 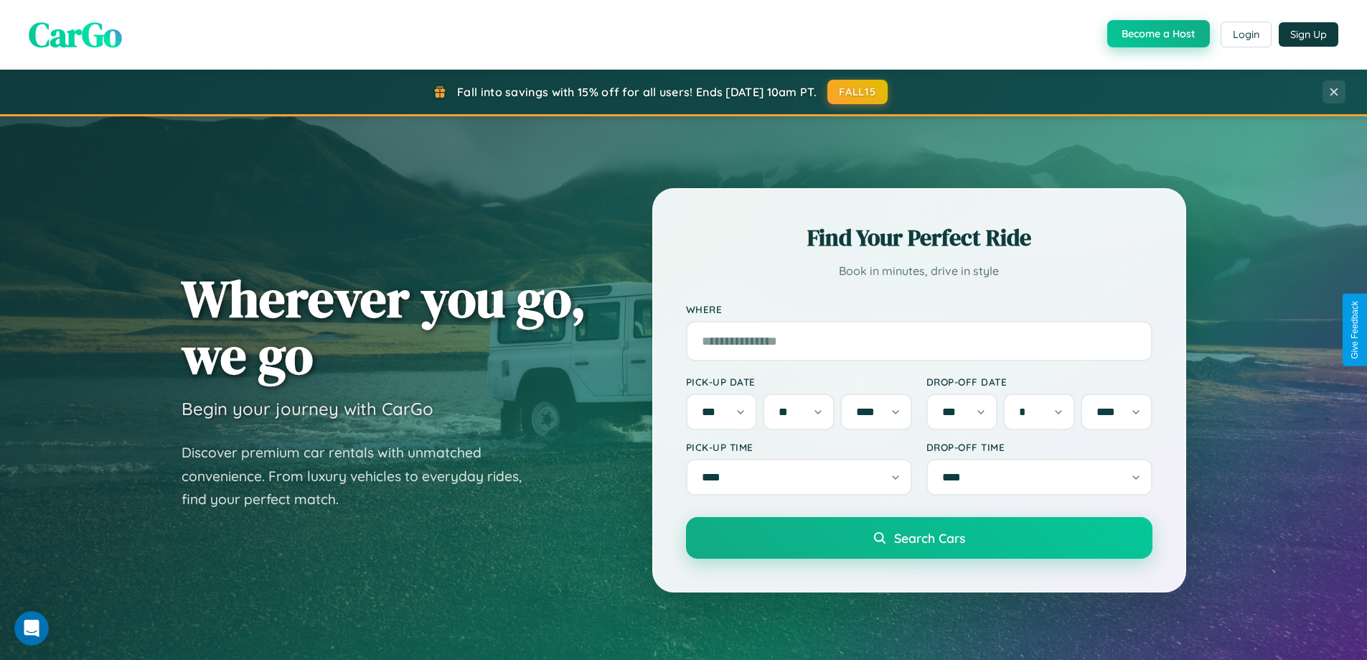 I want to click on h1: Wherever you go, we go, so click(x=384, y=327).